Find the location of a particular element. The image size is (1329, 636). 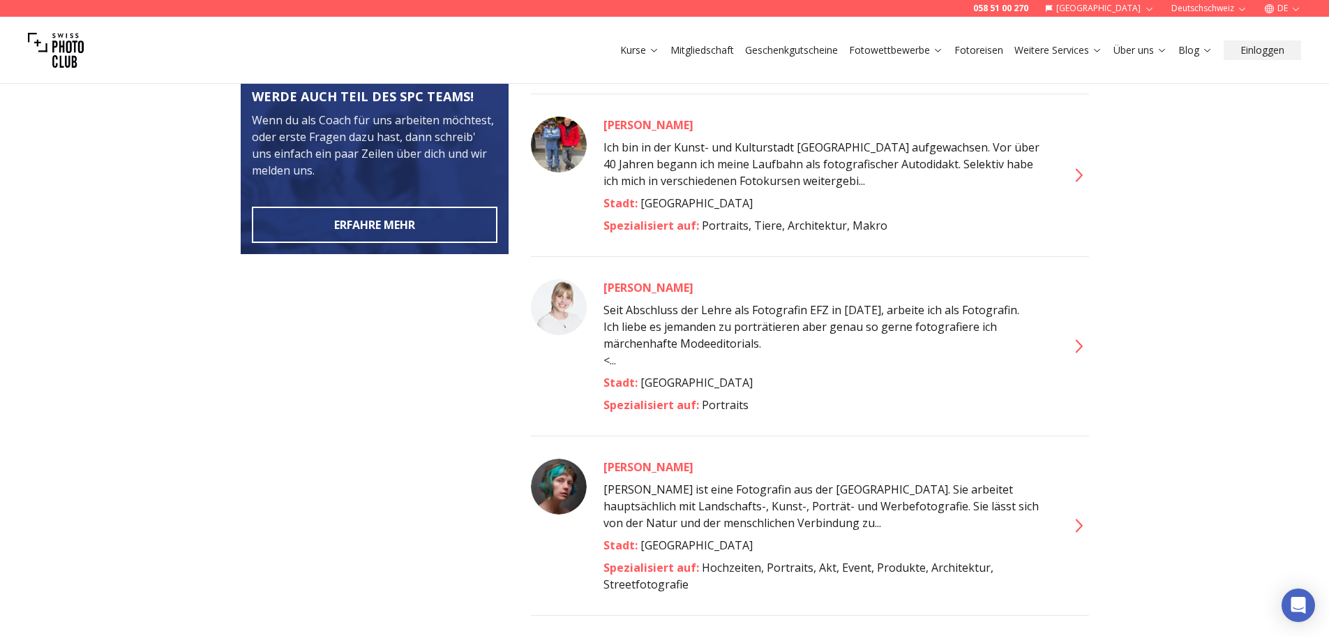

a: Blog is located at coordinates (1195, 50).